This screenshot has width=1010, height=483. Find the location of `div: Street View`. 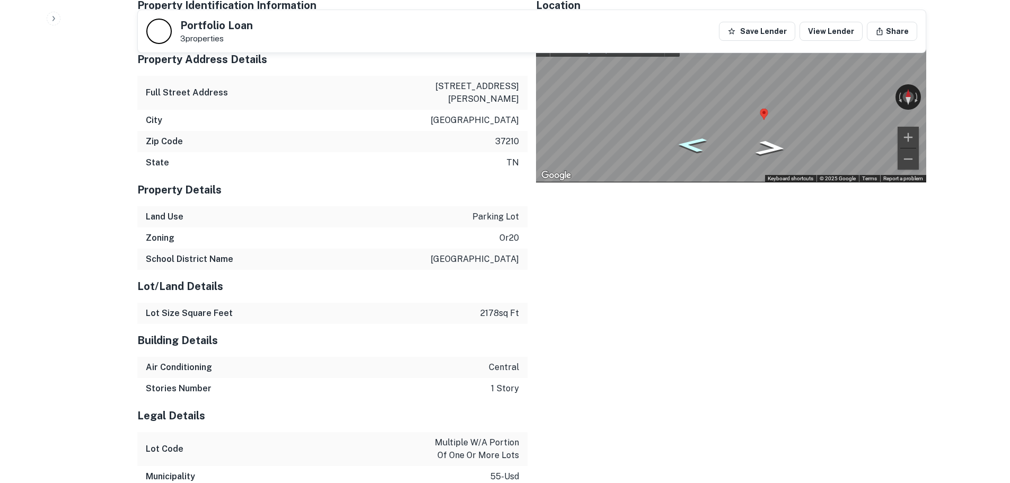

div: Street View is located at coordinates (731, 102).